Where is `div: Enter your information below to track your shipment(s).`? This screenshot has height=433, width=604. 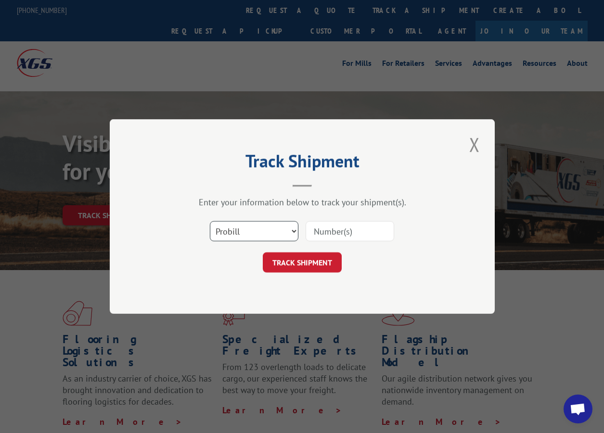
div: Enter your information below to track your shipment(s). is located at coordinates (302, 202).